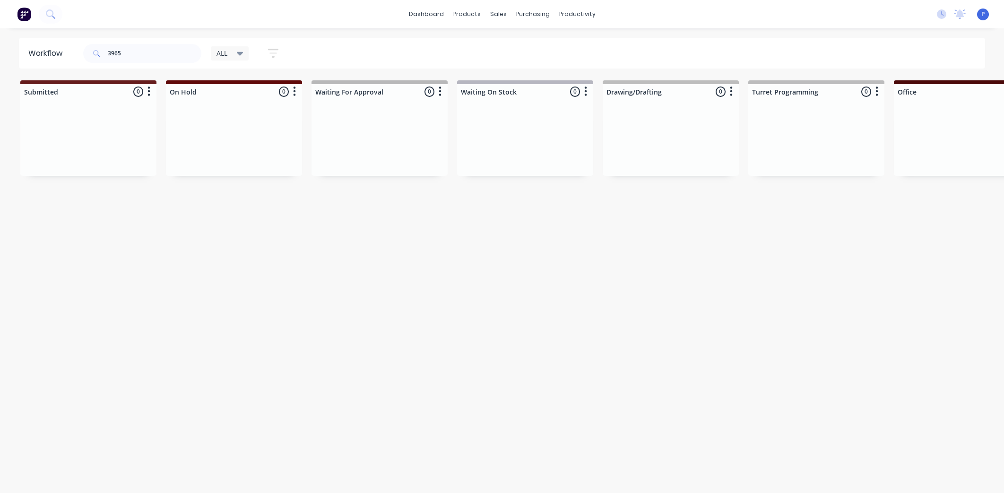 The image size is (1004, 493). I want to click on img: Factory, so click(24, 14).